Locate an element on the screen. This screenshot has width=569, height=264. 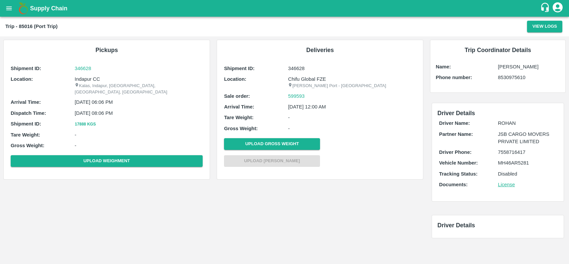
p: Chifu Global FZE is located at coordinates (352, 79).